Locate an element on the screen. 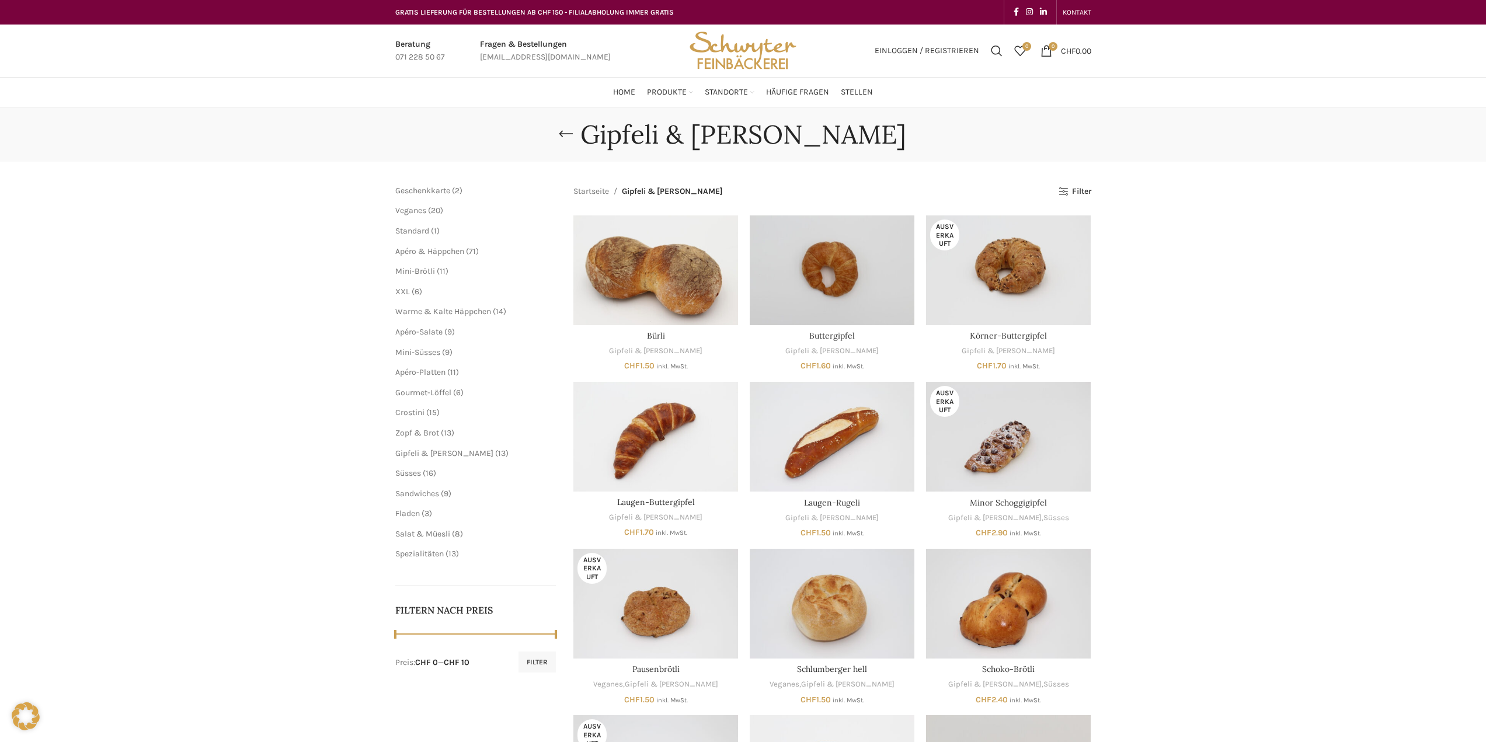  a: Laugen-Rugeli is located at coordinates (832, 437).